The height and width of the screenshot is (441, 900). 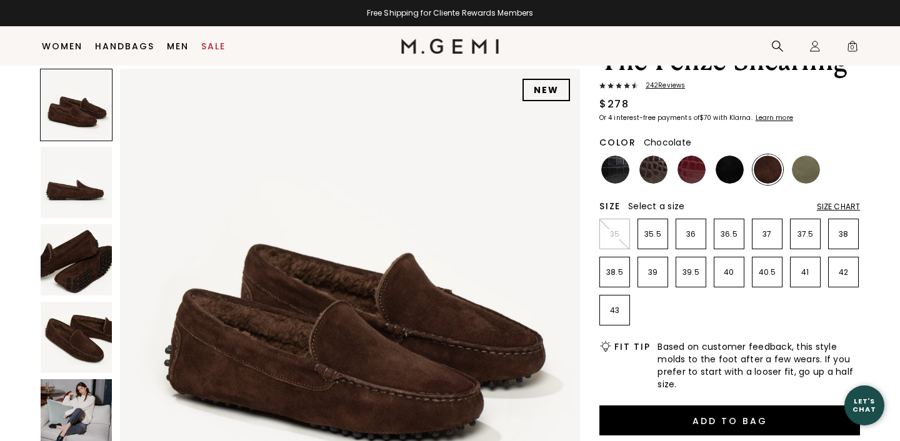 I want to click on span: Based on customer feedback, this style molds to the foot after a few wears. If you prefer to star..., so click(x=759, y=366).